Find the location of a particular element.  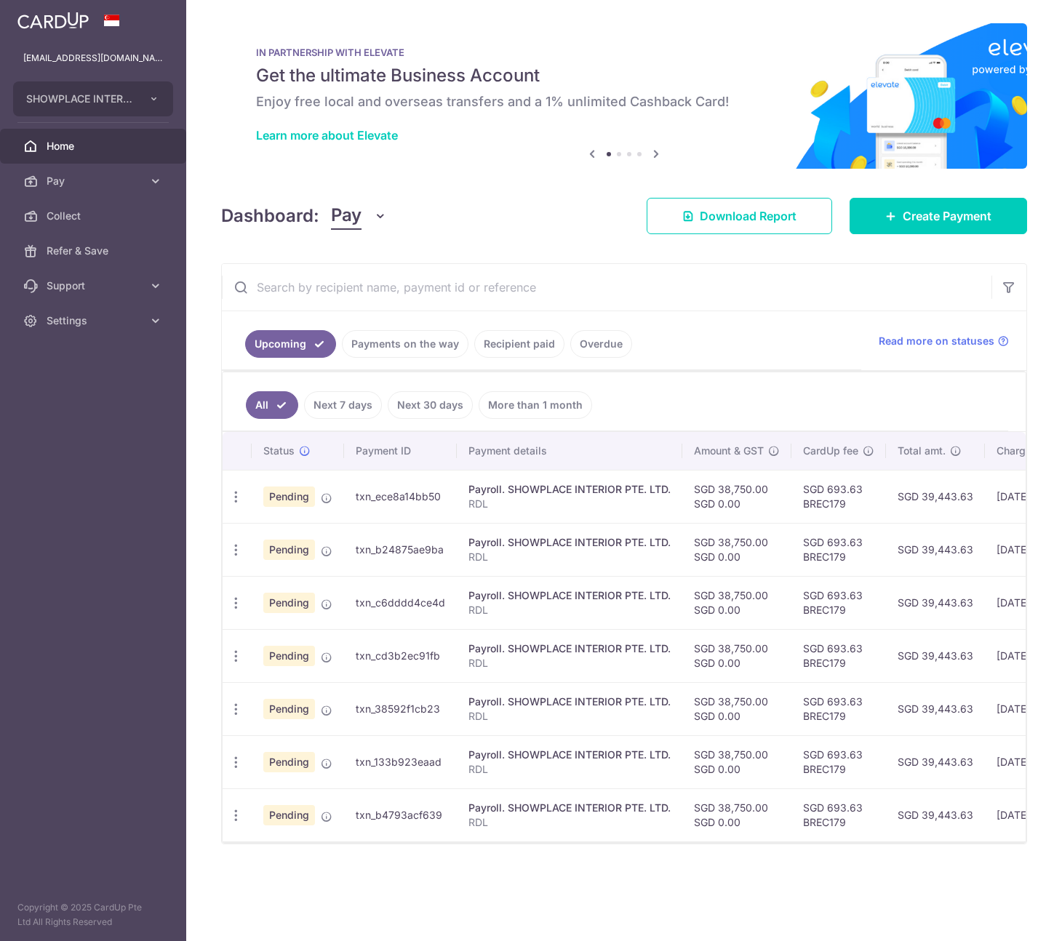

span: CardUp fee is located at coordinates (830, 451).